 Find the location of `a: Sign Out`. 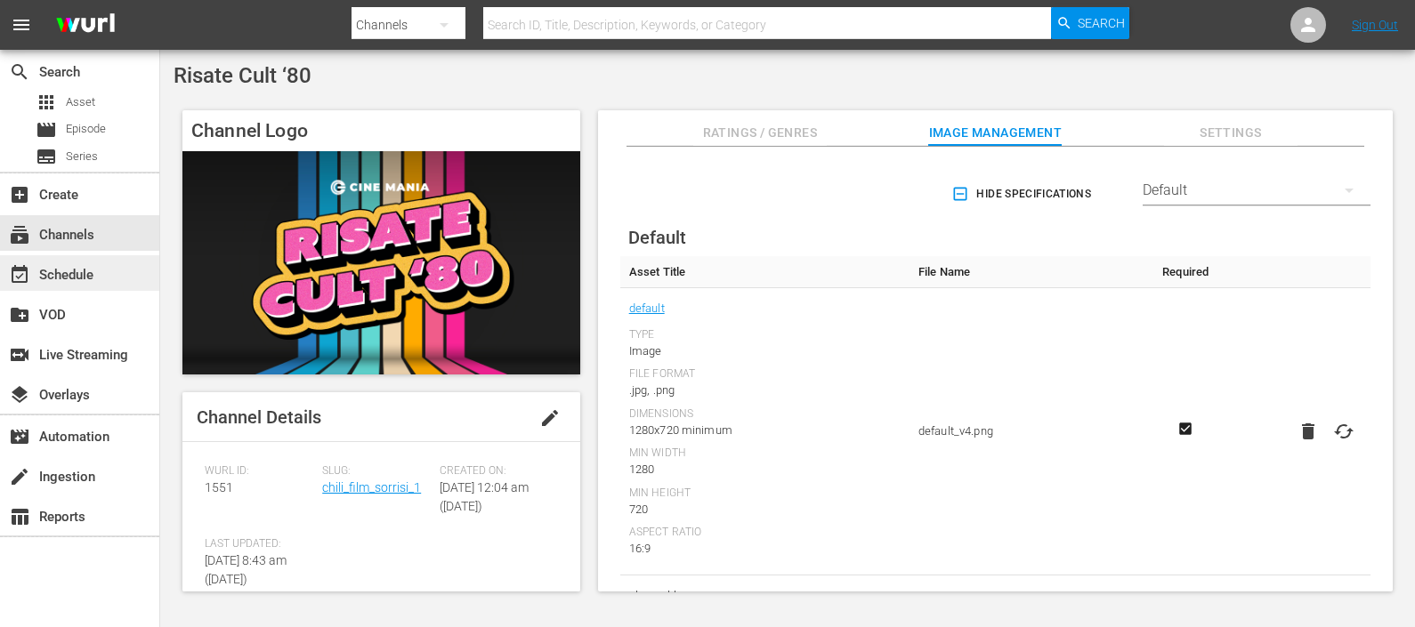

a: Sign Out is located at coordinates (1375, 25).